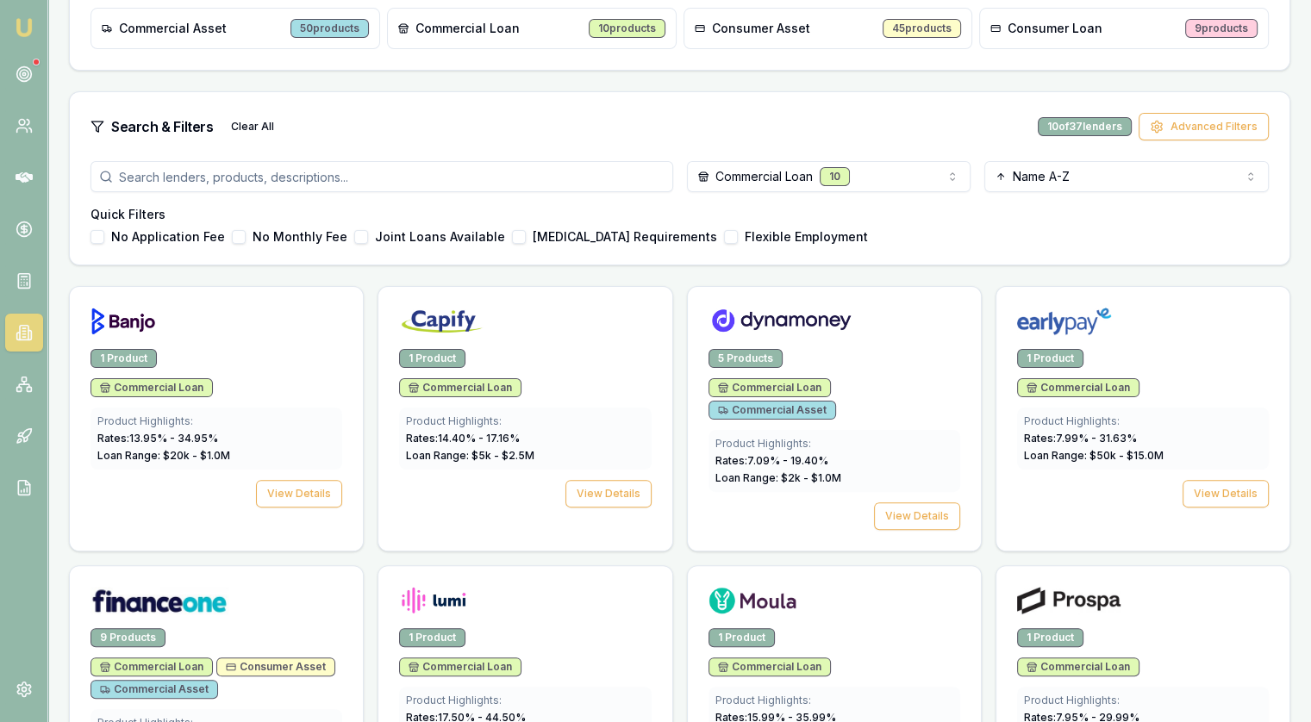 The image size is (1311, 722). What do you see at coordinates (745, 358) in the screenshot?
I see `div: 5 Products` at bounding box center [745, 358].